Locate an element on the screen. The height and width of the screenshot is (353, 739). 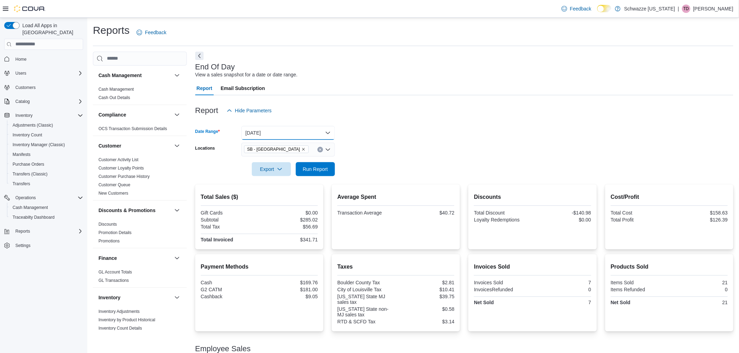
a: Inventory Manager (Classic) is located at coordinates (39, 145).